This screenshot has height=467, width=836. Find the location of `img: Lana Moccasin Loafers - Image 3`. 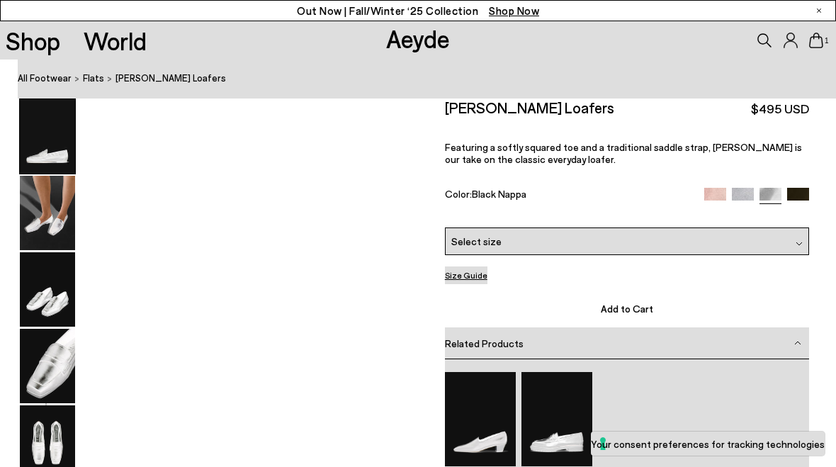

img: Lana Moccasin Loafers - Image 3 is located at coordinates (47, 289).